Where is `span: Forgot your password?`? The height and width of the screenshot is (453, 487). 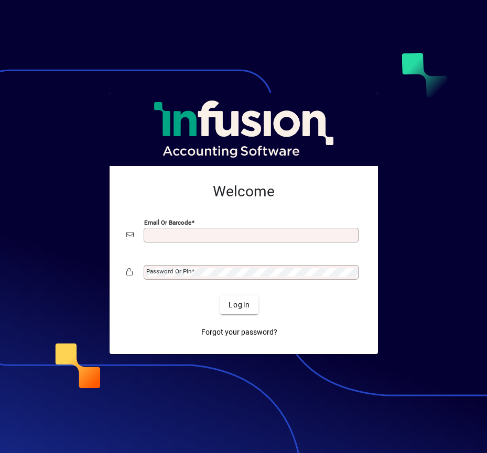
span: Forgot your password? is located at coordinates (239, 332).